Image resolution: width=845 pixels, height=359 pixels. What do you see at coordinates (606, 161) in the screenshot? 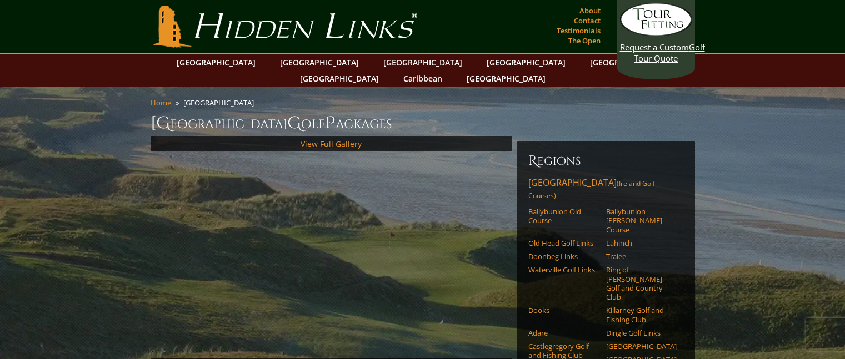
I see `h6: Regions` at bounding box center [606, 161].